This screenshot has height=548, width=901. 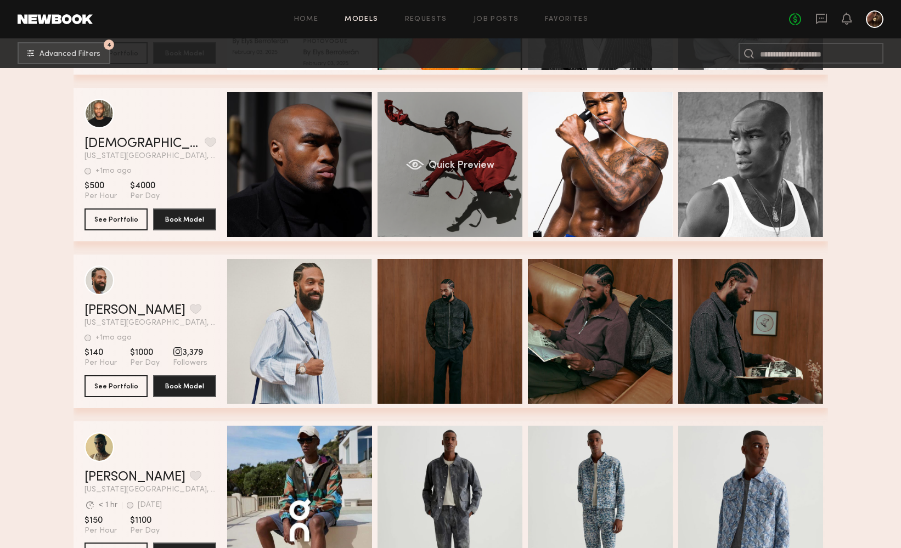 What do you see at coordinates (426, 19) in the screenshot?
I see `a: Requests` at bounding box center [426, 19].